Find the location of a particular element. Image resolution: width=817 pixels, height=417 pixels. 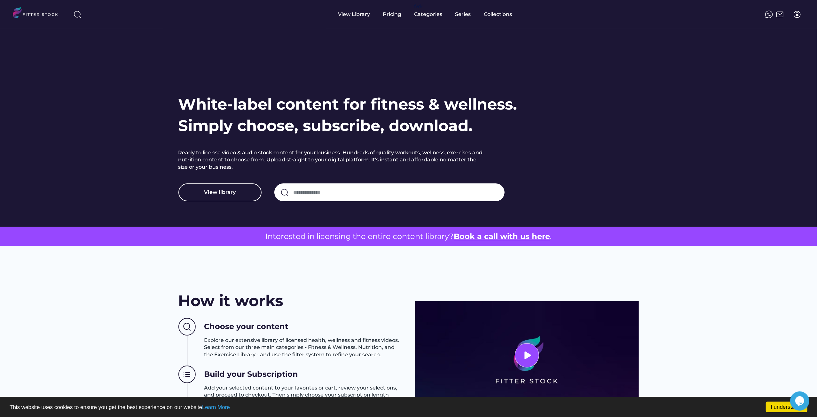

img: search-normal%203.svg is located at coordinates (77, 14).